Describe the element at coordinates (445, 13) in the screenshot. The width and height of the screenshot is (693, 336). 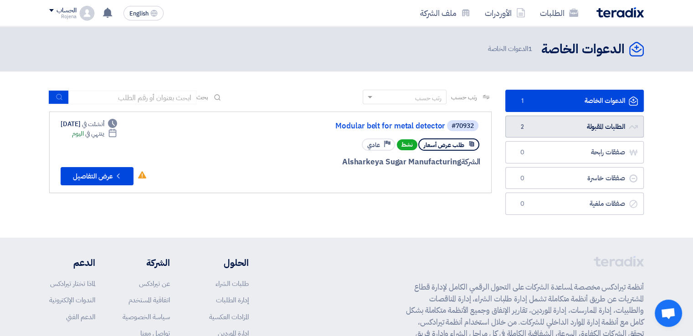
I see `a: ملف الشركة` at that location.